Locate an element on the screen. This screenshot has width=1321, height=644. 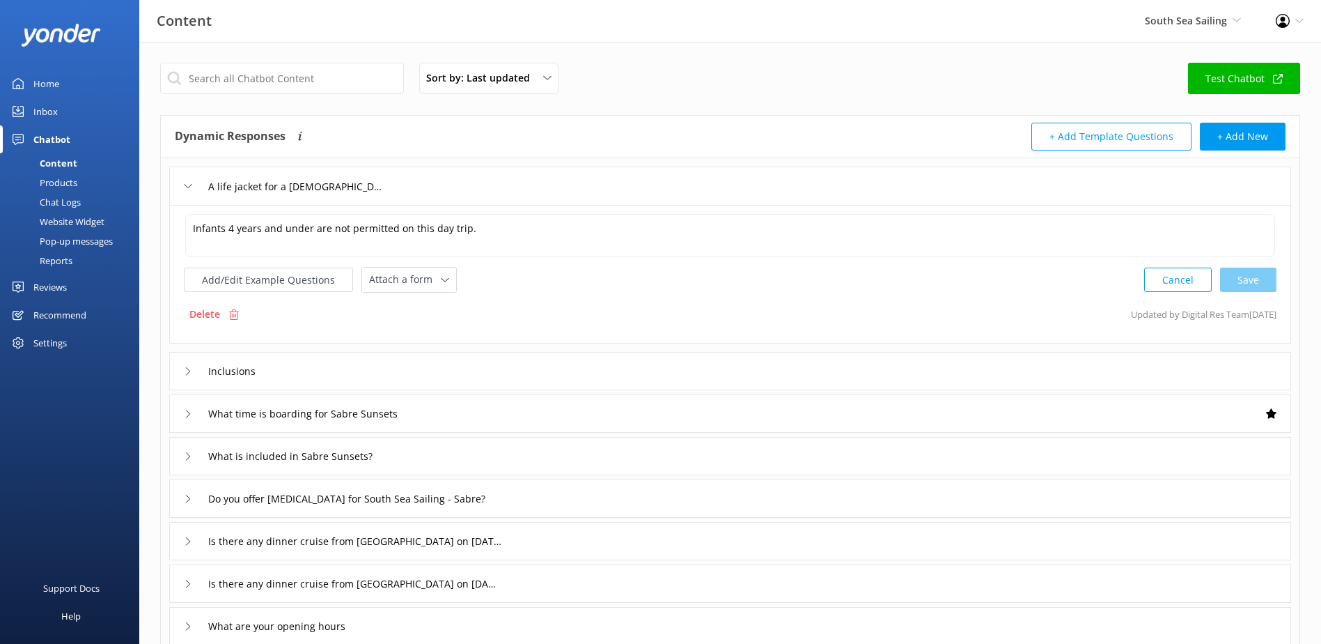
a: Reports is located at coordinates (74, 260).